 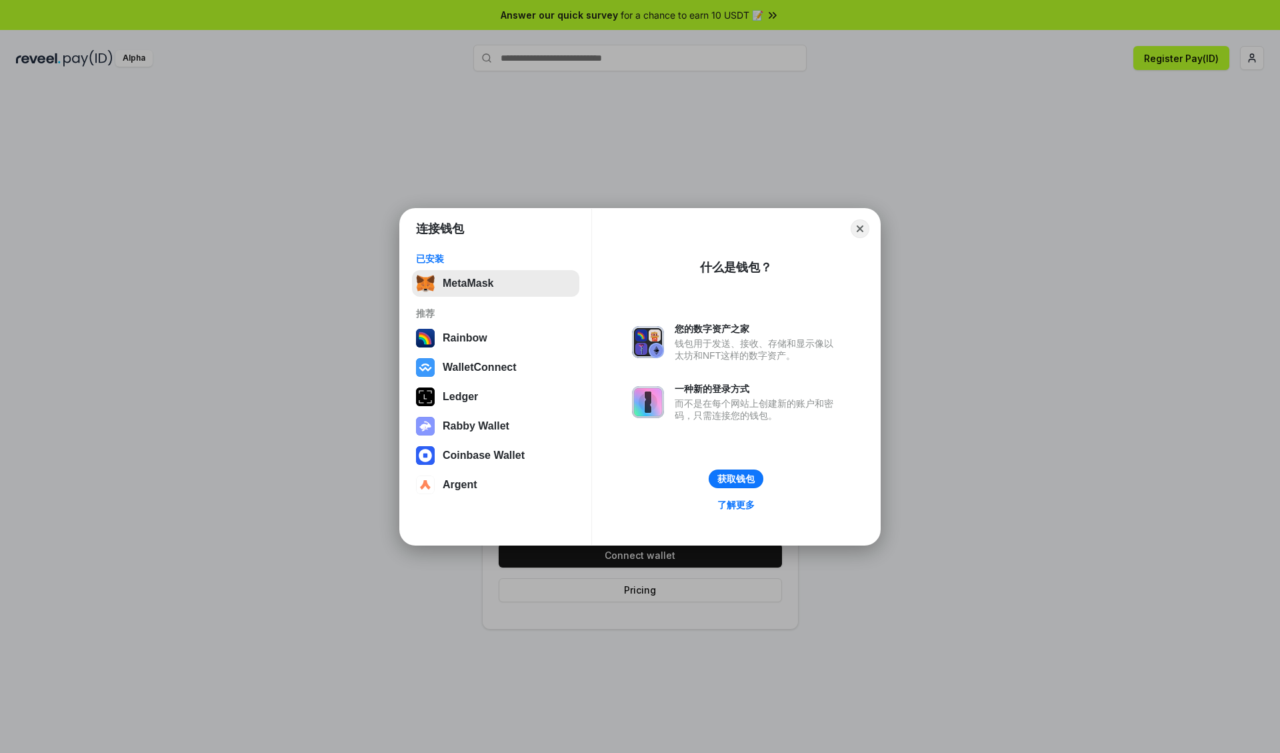 I want to click on button: Rabby Wallet, so click(x=495, y=426).